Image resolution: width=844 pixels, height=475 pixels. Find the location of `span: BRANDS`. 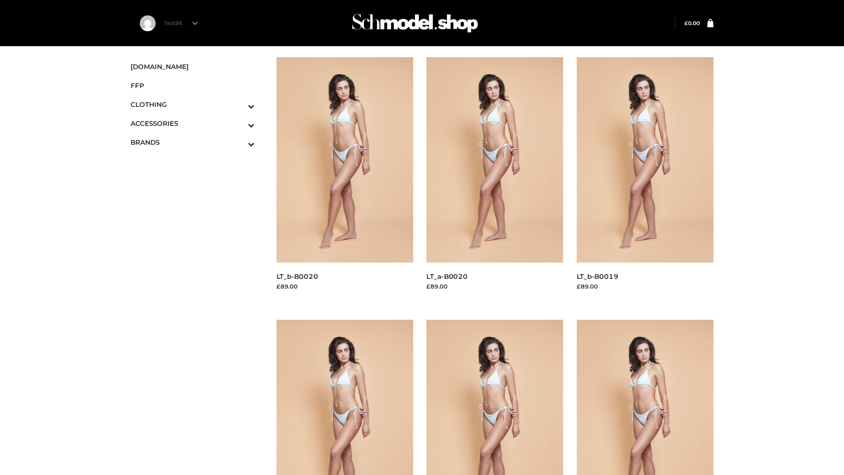

span: BRANDS is located at coordinates (193, 142).